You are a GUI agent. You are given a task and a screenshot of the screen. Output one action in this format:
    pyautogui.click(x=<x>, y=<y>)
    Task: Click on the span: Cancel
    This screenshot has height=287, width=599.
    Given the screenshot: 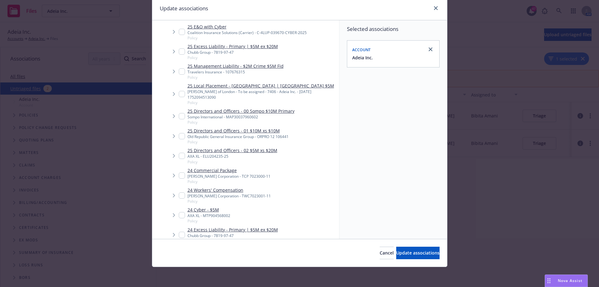 What is the action you would take?
    pyautogui.click(x=387, y=253)
    